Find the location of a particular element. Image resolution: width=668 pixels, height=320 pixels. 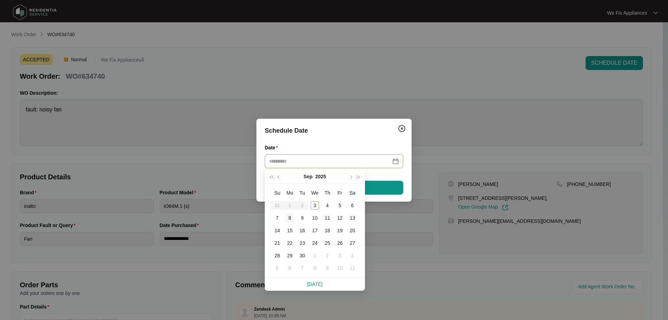

td: 2025-09-20 is located at coordinates (353, 230).